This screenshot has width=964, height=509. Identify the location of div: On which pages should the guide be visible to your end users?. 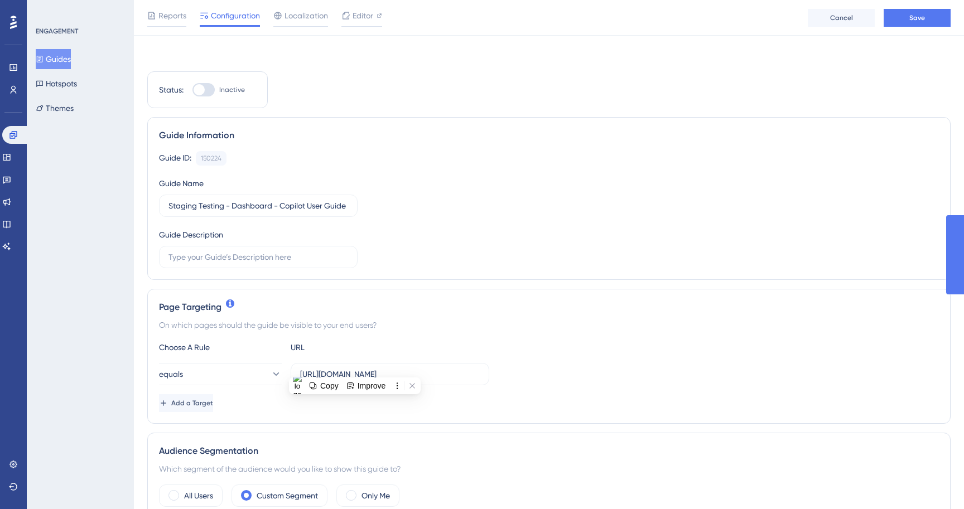
(549, 325).